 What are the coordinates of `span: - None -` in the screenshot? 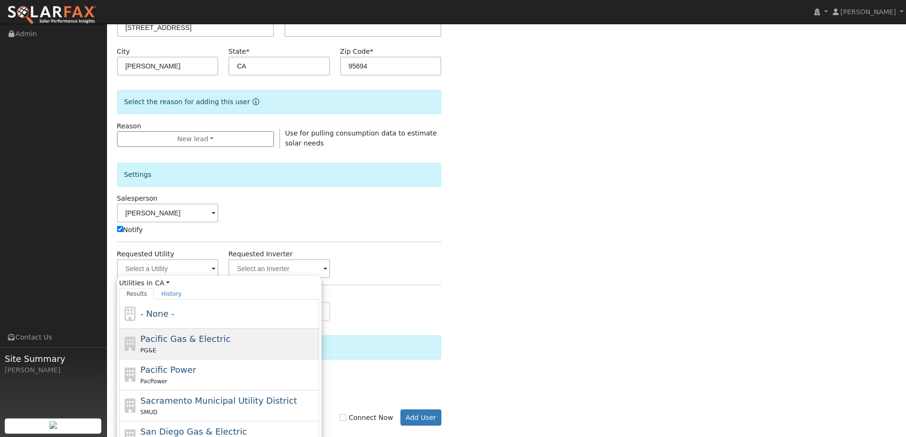 It's located at (157, 313).